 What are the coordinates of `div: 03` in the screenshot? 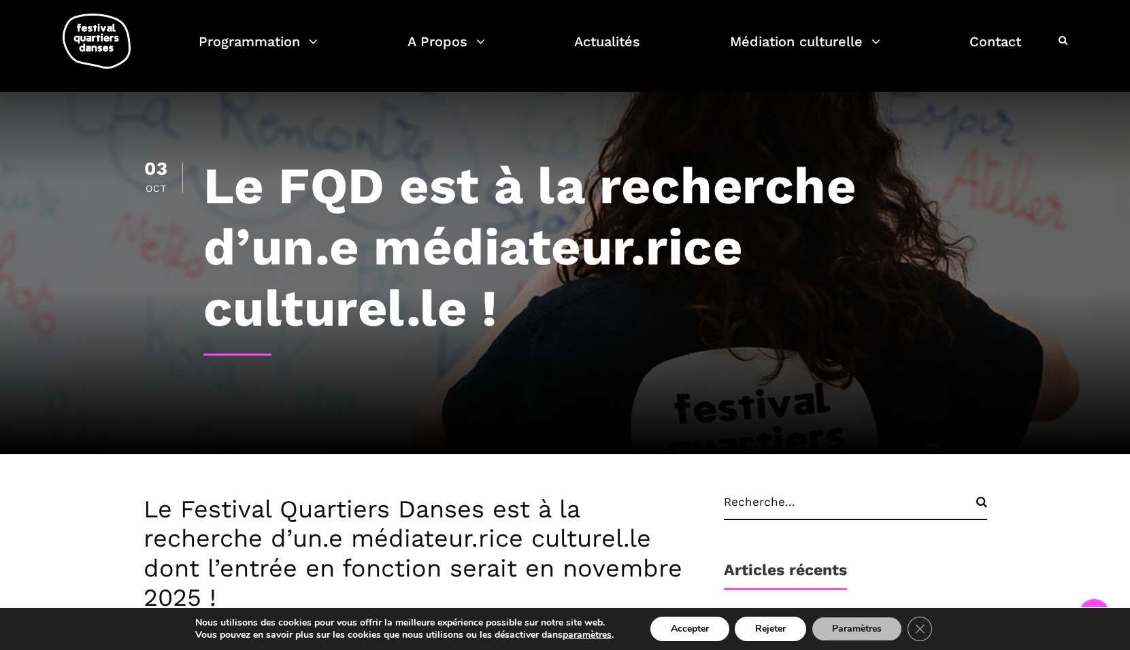 It's located at (156, 169).